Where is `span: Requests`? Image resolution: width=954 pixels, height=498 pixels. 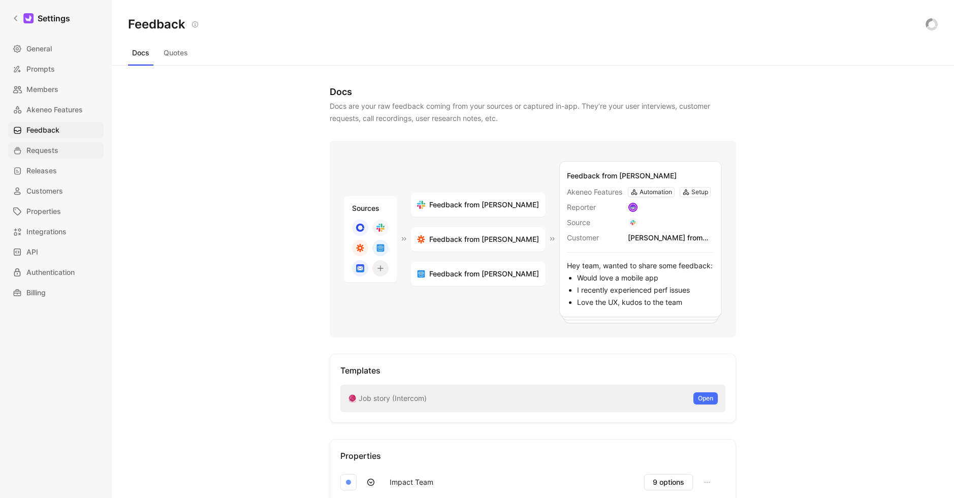
span: Requests is located at coordinates (42, 150).